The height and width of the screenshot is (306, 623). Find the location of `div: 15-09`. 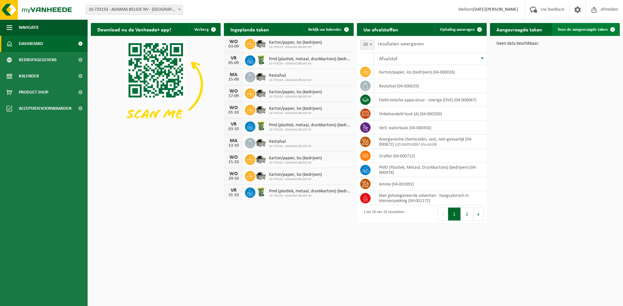

div: 15-09 is located at coordinates (233, 80).